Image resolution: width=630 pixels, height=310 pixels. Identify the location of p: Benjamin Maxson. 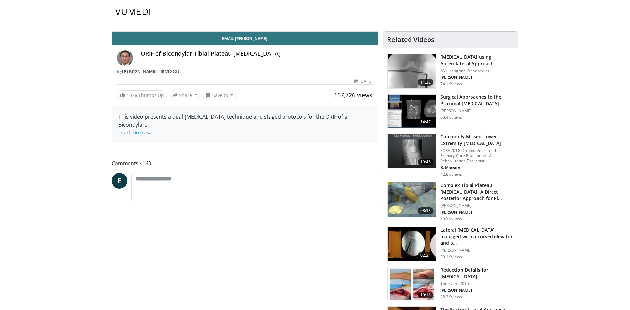
(477, 168).